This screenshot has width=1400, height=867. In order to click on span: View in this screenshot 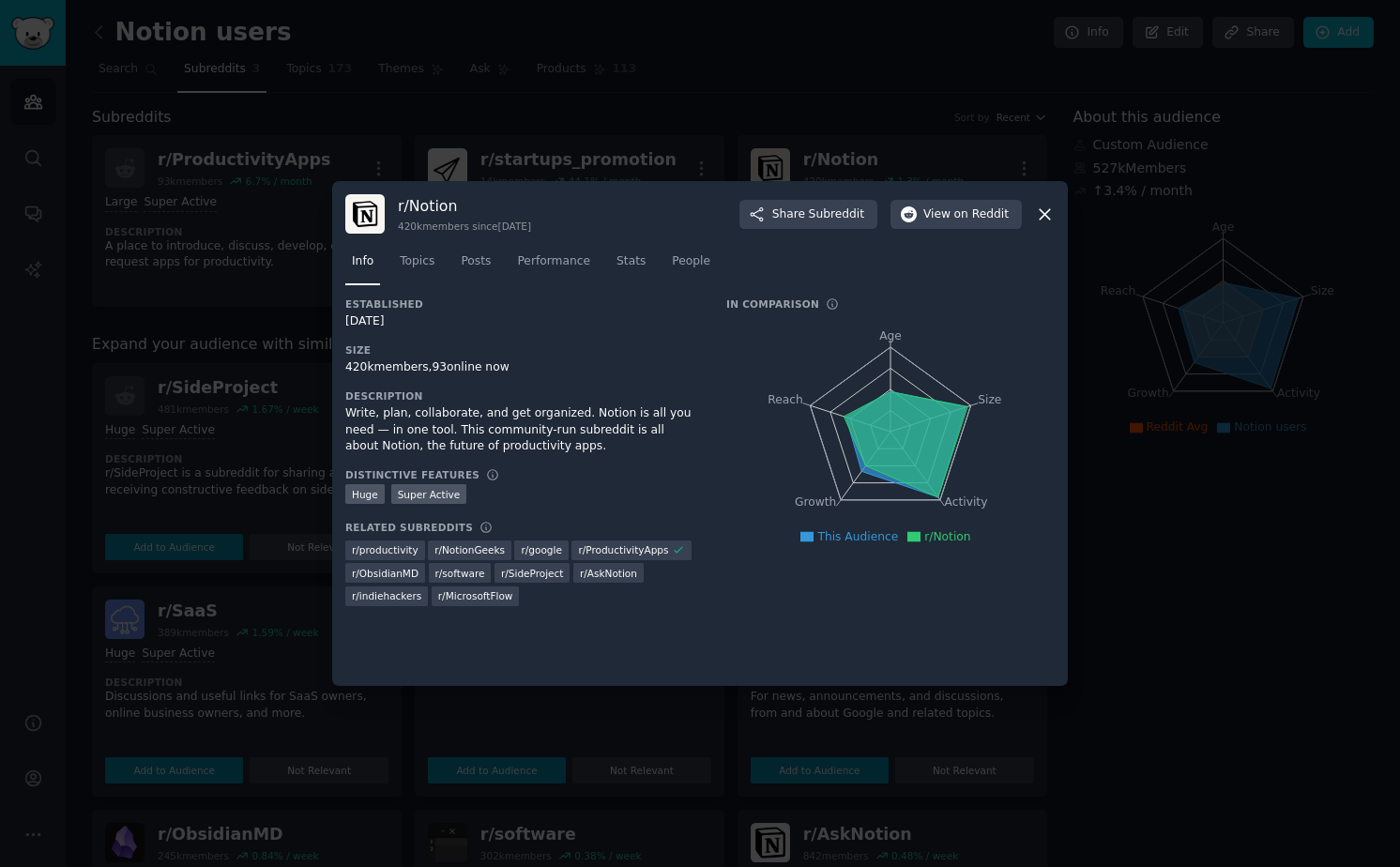, I will do `click(966, 215)`.